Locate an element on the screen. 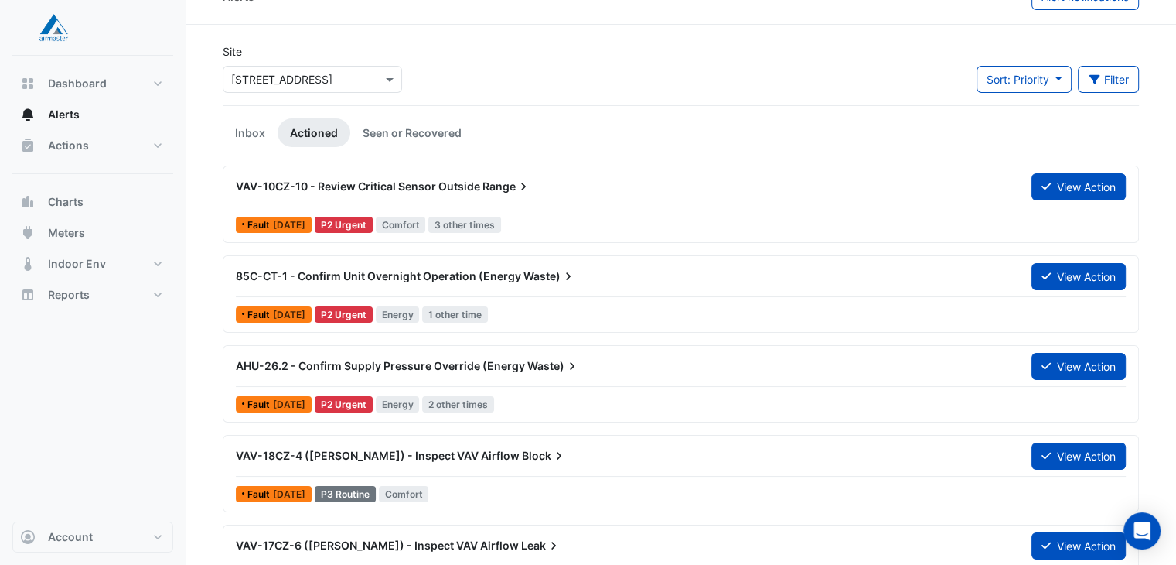 The image size is (1176, 565). span: Meters is located at coordinates (67, 233).